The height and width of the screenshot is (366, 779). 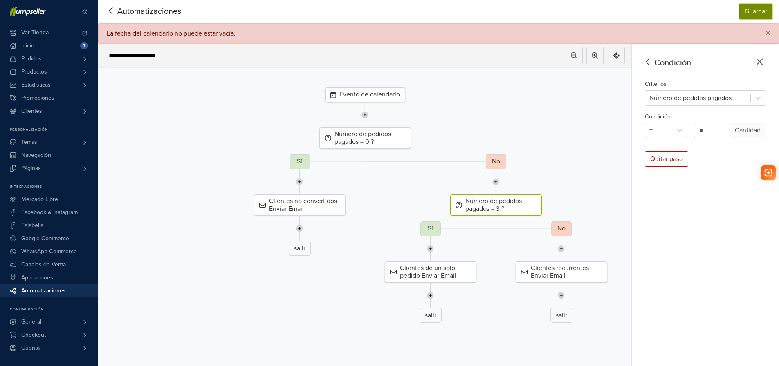 What do you see at coordinates (31, 168) in the screenshot?
I see `span: Páginas` at bounding box center [31, 168].